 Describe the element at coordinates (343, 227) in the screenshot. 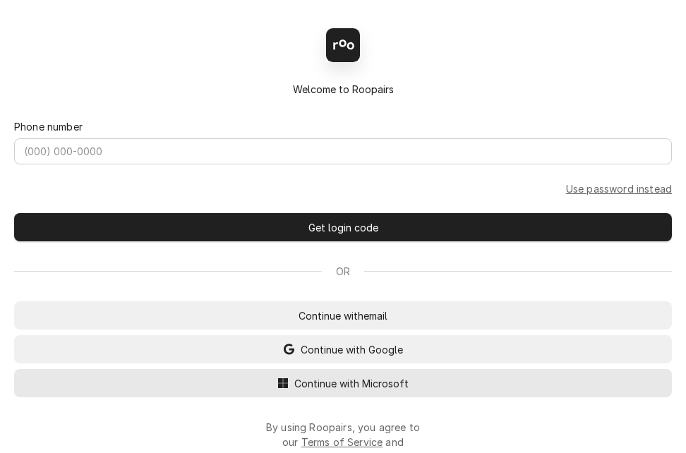

I see `span: Get login code` at that location.